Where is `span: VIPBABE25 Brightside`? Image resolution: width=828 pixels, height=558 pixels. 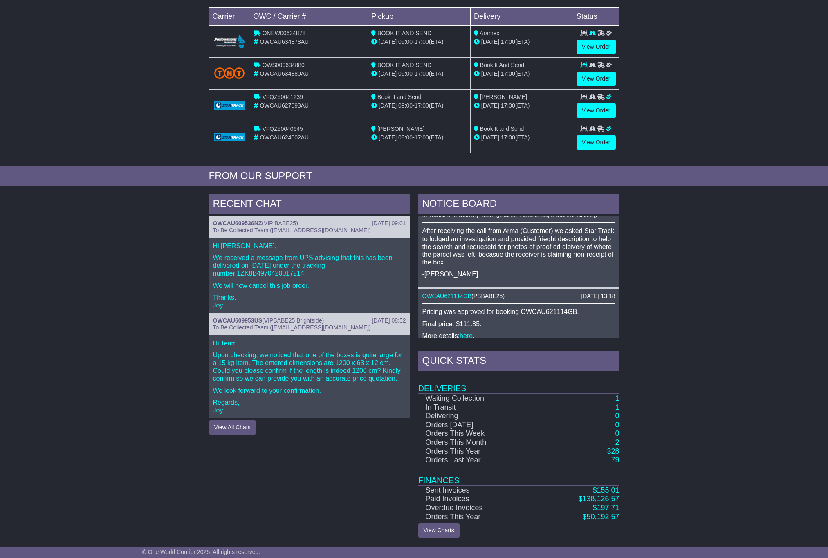 span: VIPBABE25 Brightside is located at coordinates (293, 321).